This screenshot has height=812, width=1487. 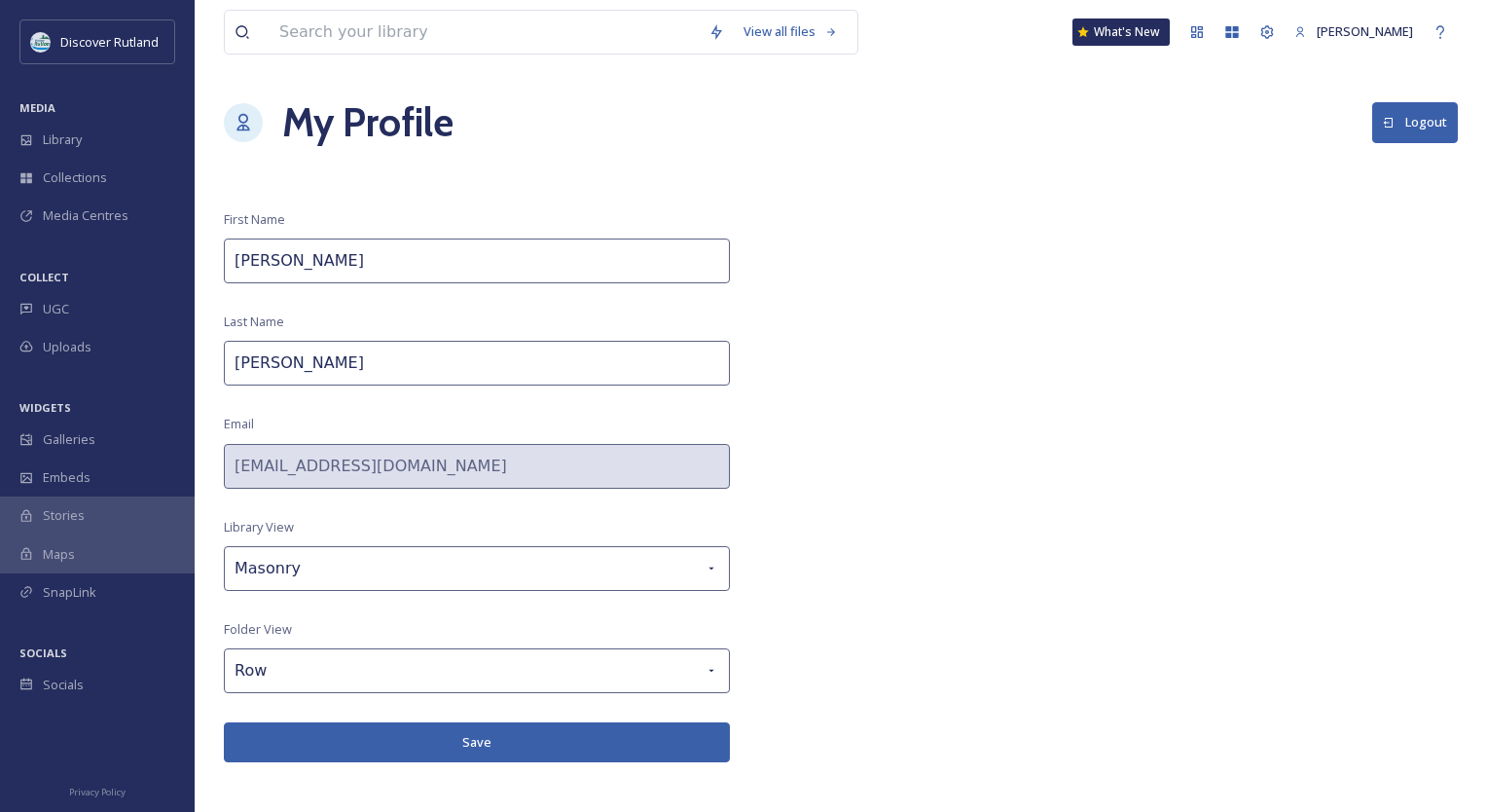 I want to click on span: SnapLink, so click(x=70, y=591).